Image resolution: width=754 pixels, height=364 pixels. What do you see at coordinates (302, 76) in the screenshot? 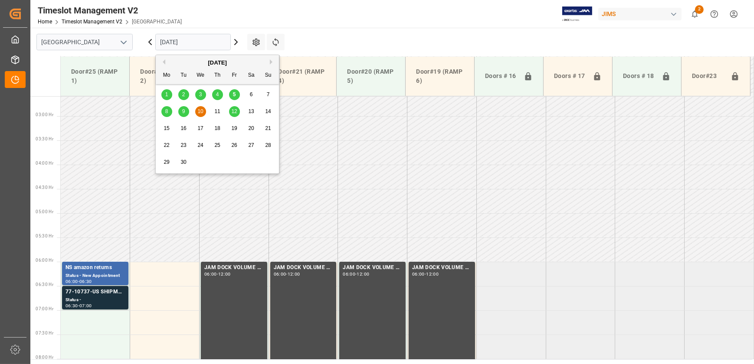
I see `div: Door#21 (RAMP 4)` at bounding box center [302, 76].